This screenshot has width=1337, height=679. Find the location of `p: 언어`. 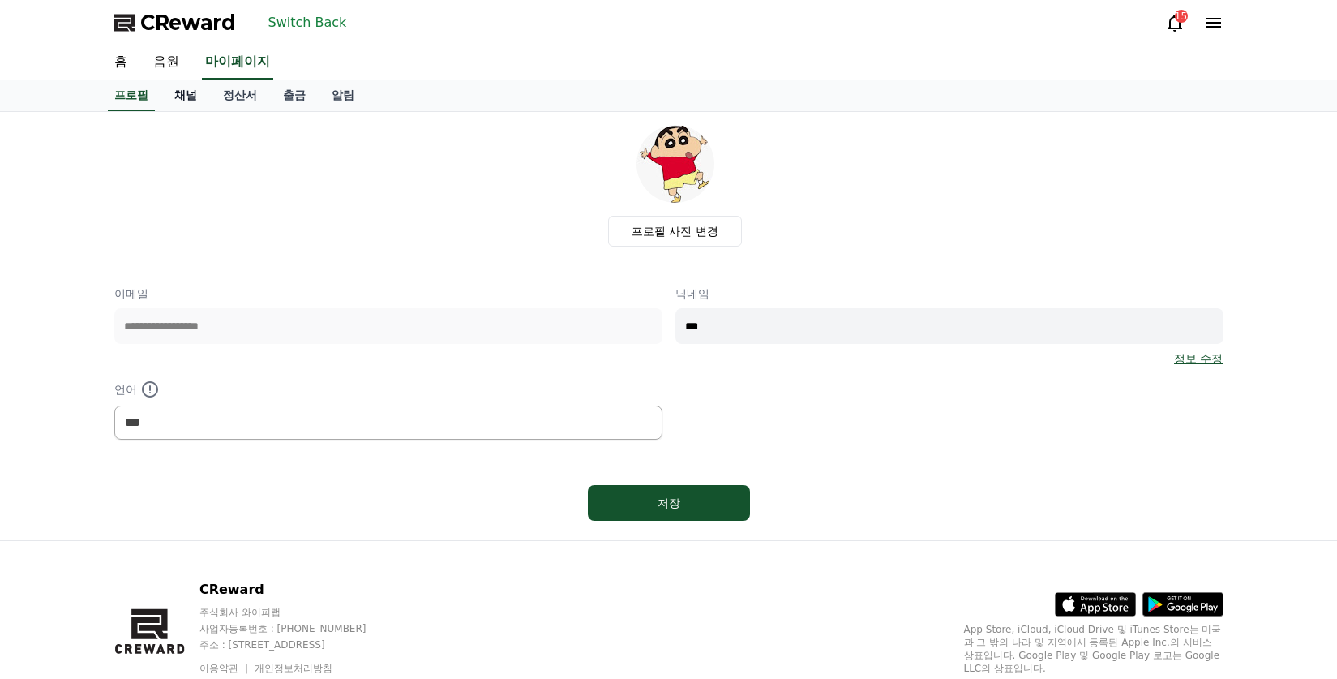

p: 언어 is located at coordinates (388, 389).